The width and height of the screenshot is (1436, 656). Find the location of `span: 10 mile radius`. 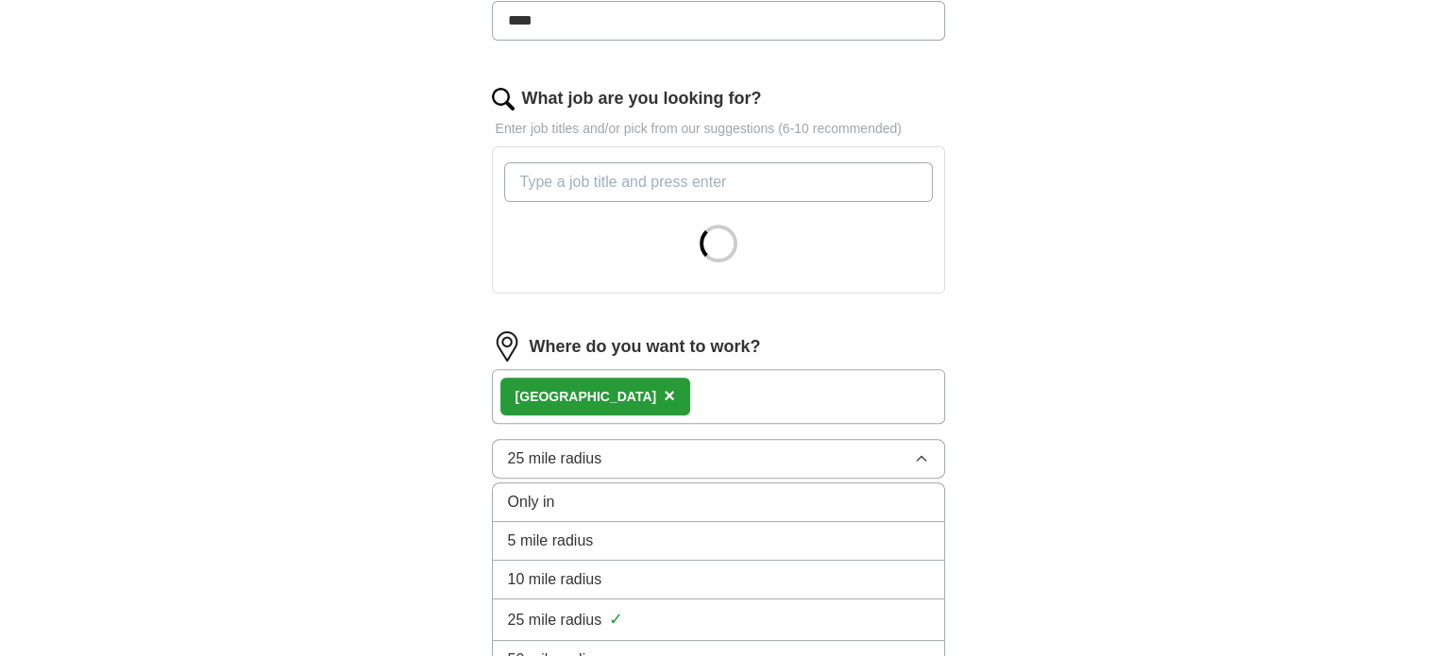

span: 10 mile radius is located at coordinates (555, 580).